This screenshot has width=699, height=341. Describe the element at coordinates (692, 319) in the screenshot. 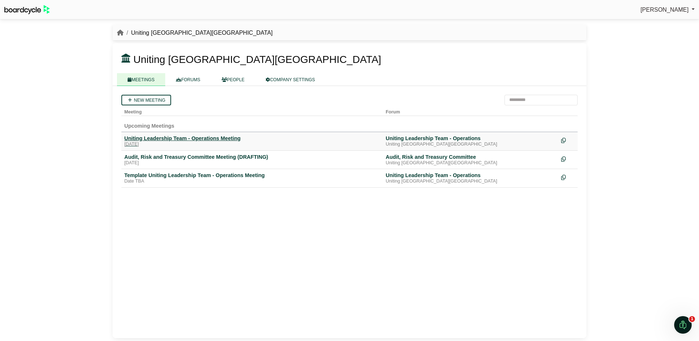

I see `span: 1` at that location.